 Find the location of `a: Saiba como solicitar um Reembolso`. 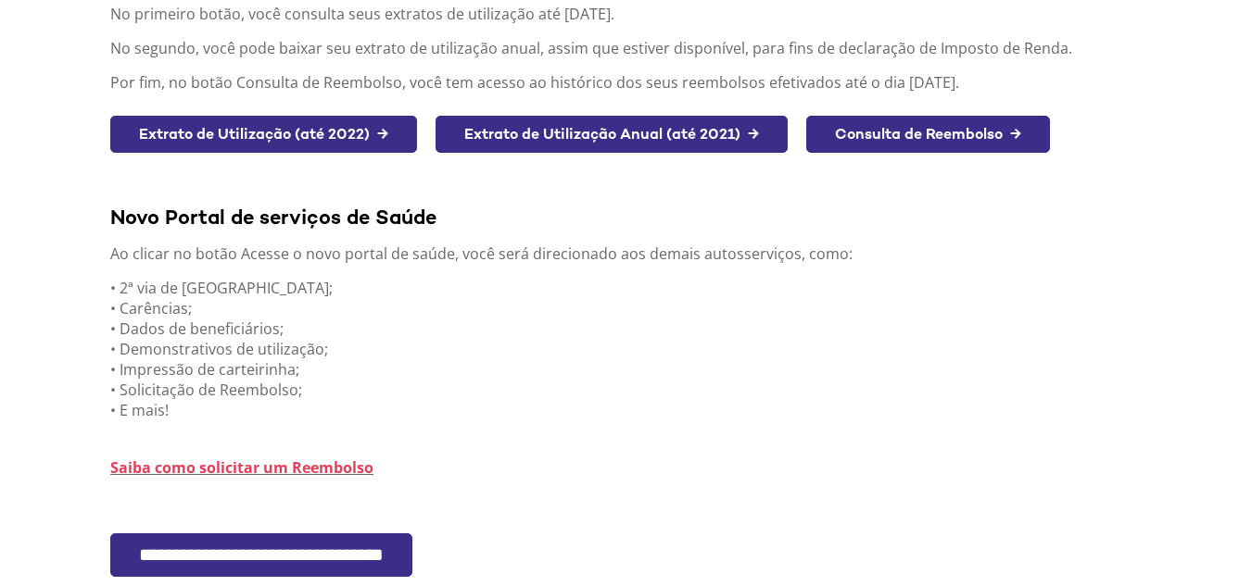

a: Saiba como solicitar um Reembolso is located at coordinates (242, 468).